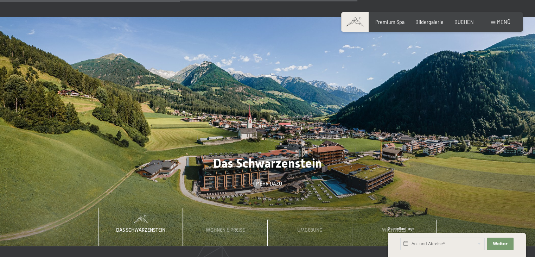 This screenshot has width=535, height=257. Describe the element at coordinates (504, 22) in the screenshot. I see `span: Menü` at that location.